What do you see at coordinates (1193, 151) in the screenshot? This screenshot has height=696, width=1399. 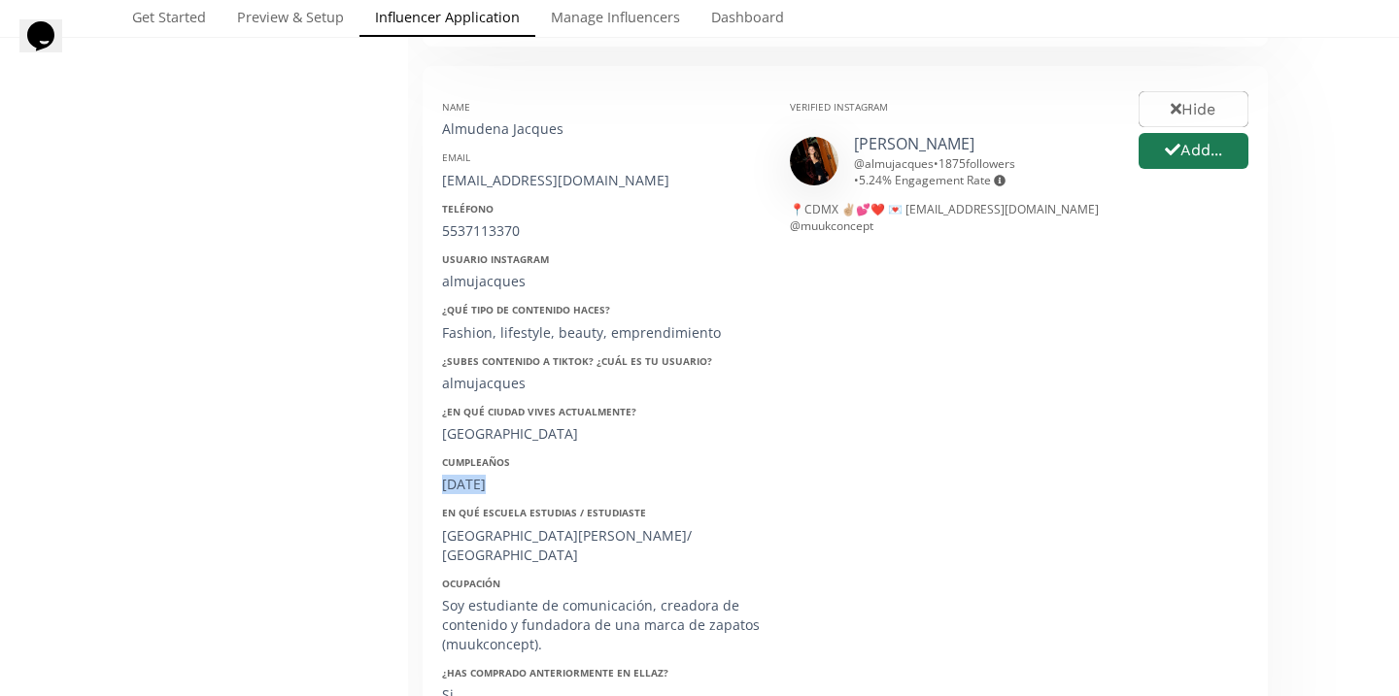 I see `button: Add...` at bounding box center [1193, 151].